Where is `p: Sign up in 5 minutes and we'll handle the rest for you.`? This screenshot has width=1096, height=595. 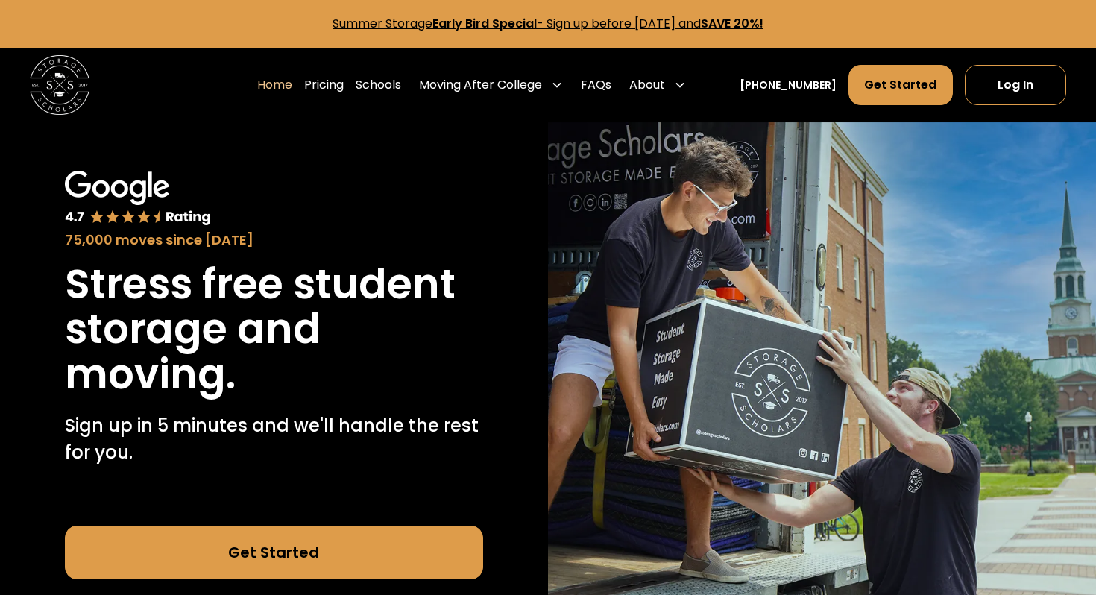 p: Sign up in 5 minutes and we'll handle the rest for you. is located at coordinates (274, 439).